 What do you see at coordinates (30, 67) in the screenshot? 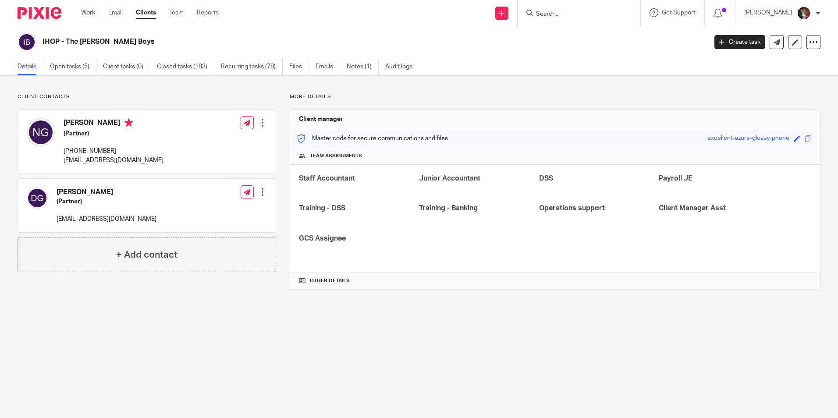
I see `a: Details` at bounding box center [30, 67].